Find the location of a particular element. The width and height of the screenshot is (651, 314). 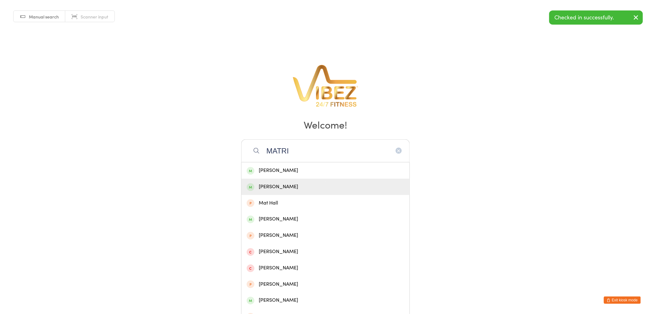

input: Search is located at coordinates (325, 151).